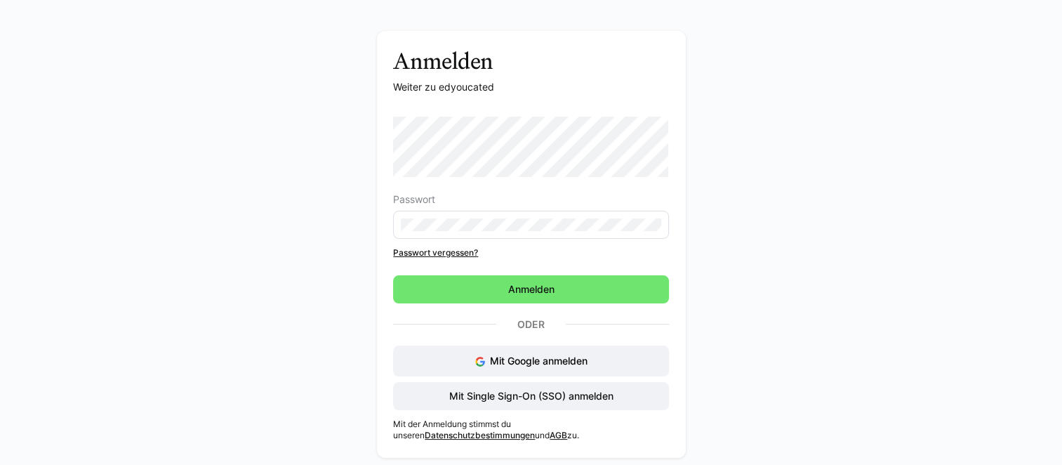 Image resolution: width=1062 pixels, height=465 pixels. I want to click on button: Mit Single Sign-On (SSO) anmelden, so click(531, 396).